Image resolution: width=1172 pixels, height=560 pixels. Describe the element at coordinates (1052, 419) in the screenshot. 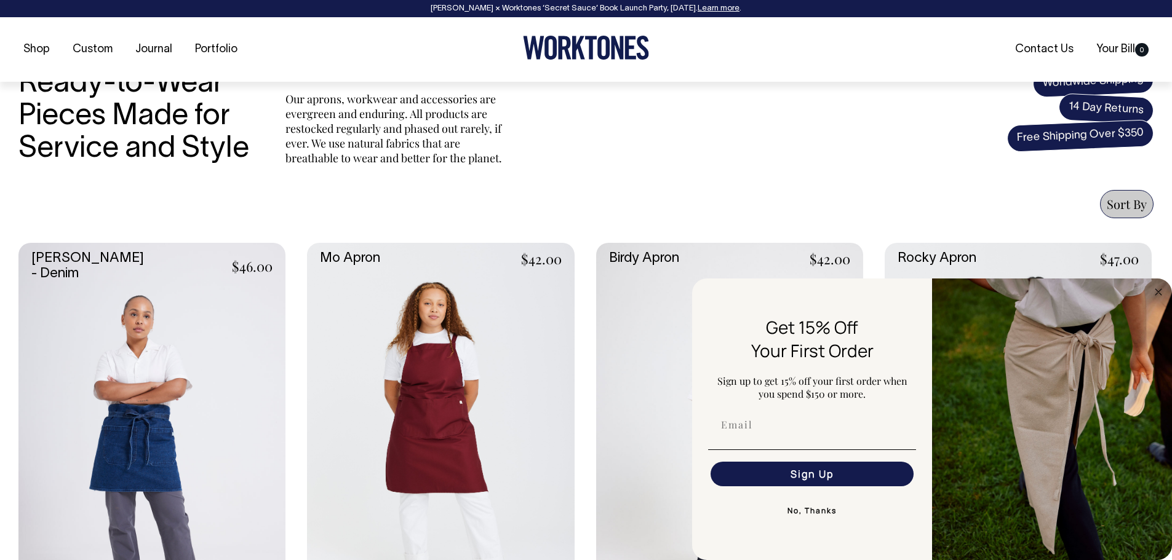

I see `img: 5e34ad8f-4f05-4173-92a8-ea475ee49ac9.jpeg` at that location.